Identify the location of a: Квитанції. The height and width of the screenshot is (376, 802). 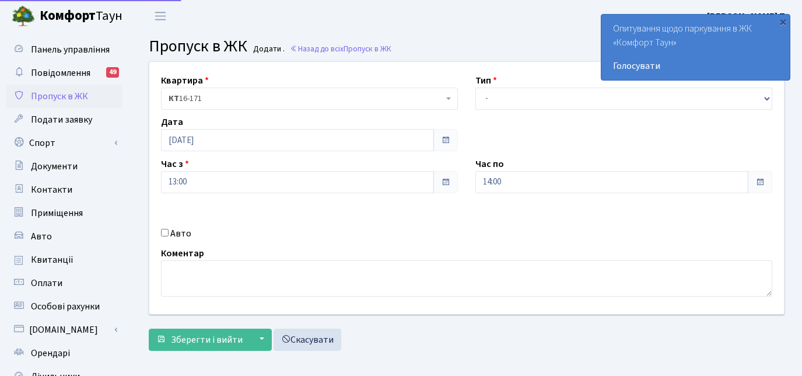
(64, 260).